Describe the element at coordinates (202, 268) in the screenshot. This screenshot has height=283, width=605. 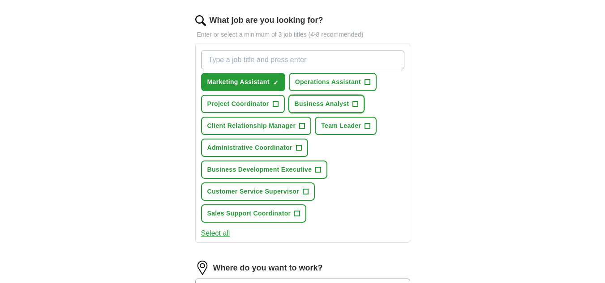
I see `img: location.png` at that location.